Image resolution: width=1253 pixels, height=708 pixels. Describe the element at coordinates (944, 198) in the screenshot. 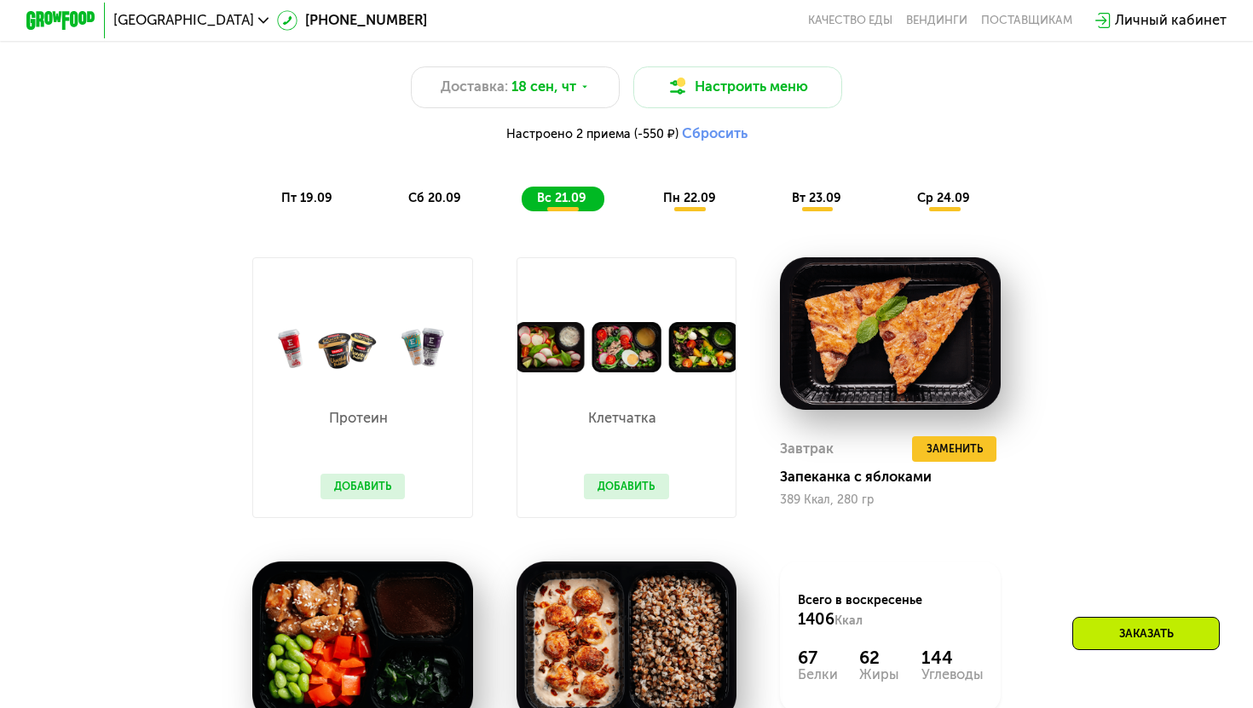

I see `span: ср 24.09` at that location.